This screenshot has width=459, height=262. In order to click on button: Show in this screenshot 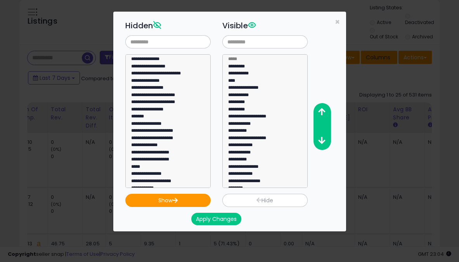, I will do `click(168, 200)`.